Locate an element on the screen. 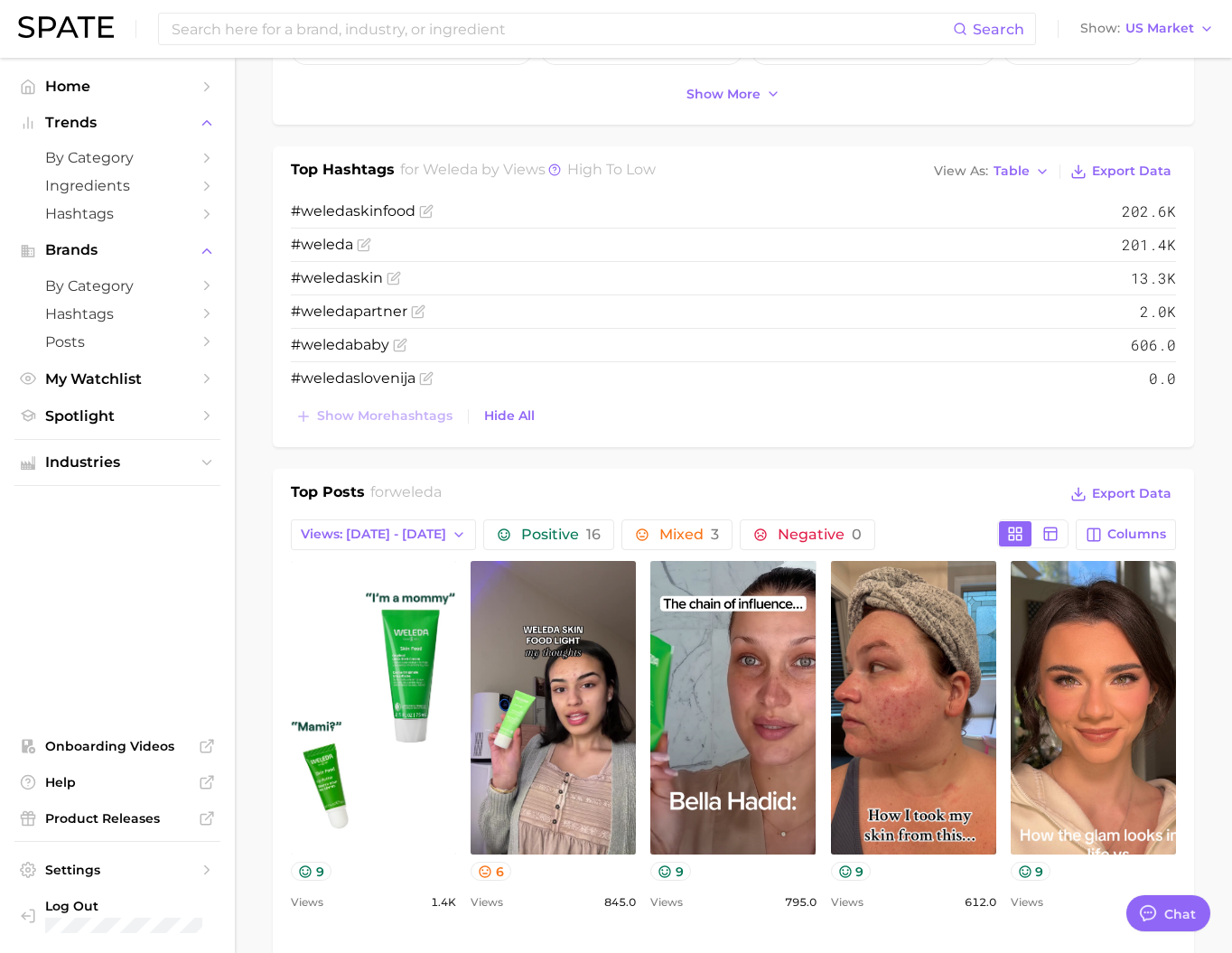 The width and height of the screenshot is (1232, 953). button: 6 is located at coordinates (491, 871).